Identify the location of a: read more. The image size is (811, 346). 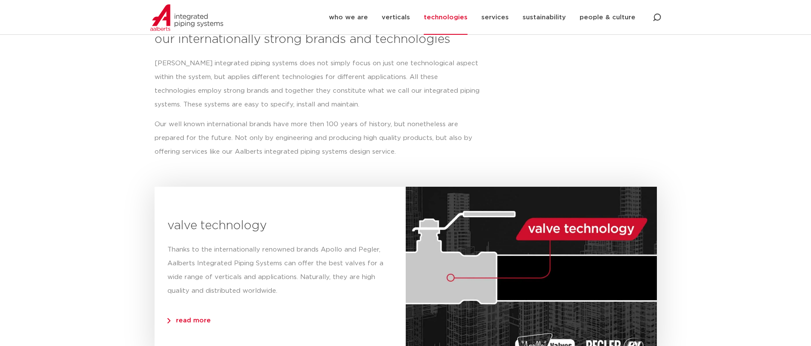
(195, 318).